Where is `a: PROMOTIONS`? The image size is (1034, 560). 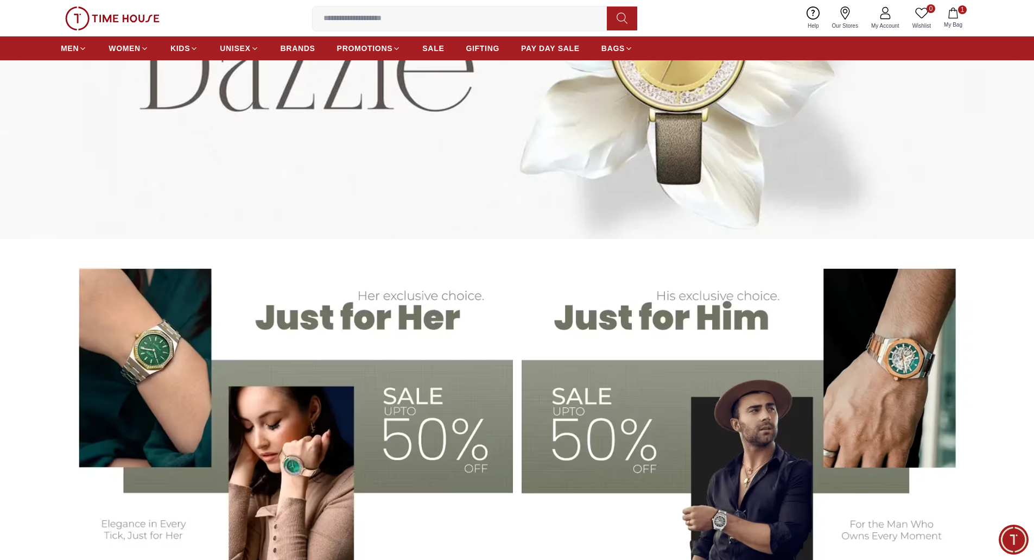 a: PROMOTIONS is located at coordinates (369, 48).